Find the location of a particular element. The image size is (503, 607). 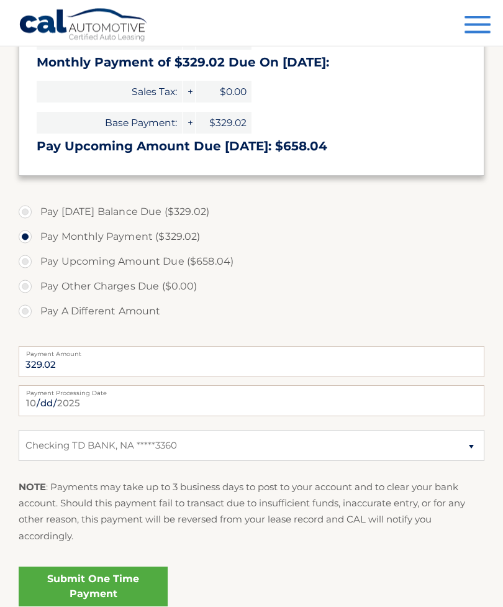

label: Payment Processing Date is located at coordinates (252, 391).